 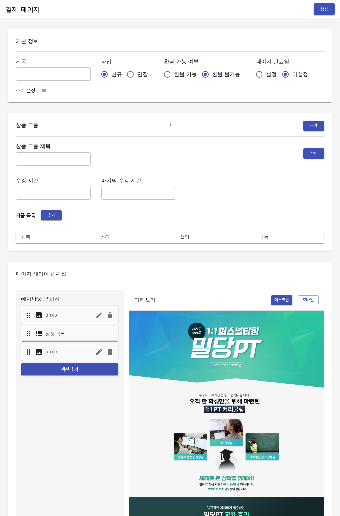 What do you see at coordinates (26, 90) in the screenshot?
I see `span: 추가 설정` at bounding box center [26, 90].